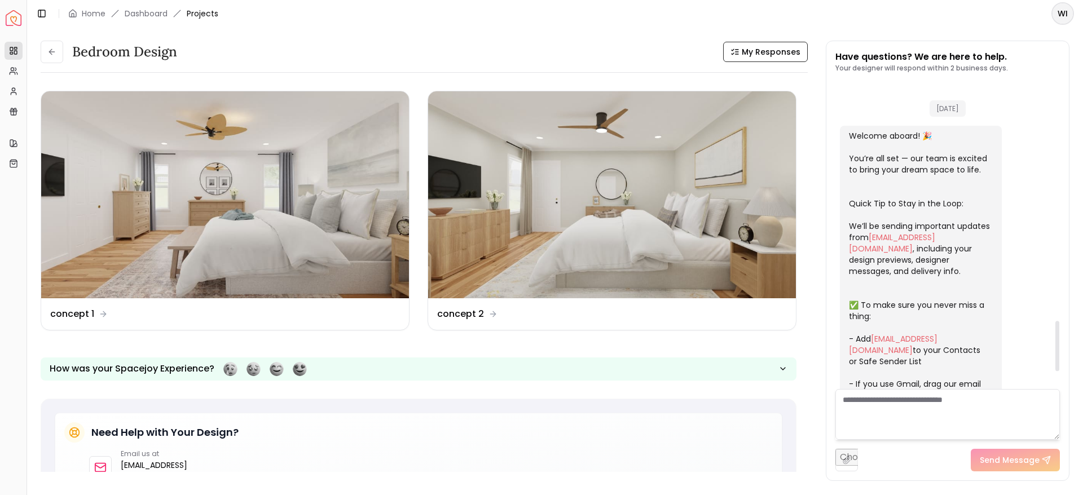  I want to click on a: concept 2concept 2, so click(612, 210).